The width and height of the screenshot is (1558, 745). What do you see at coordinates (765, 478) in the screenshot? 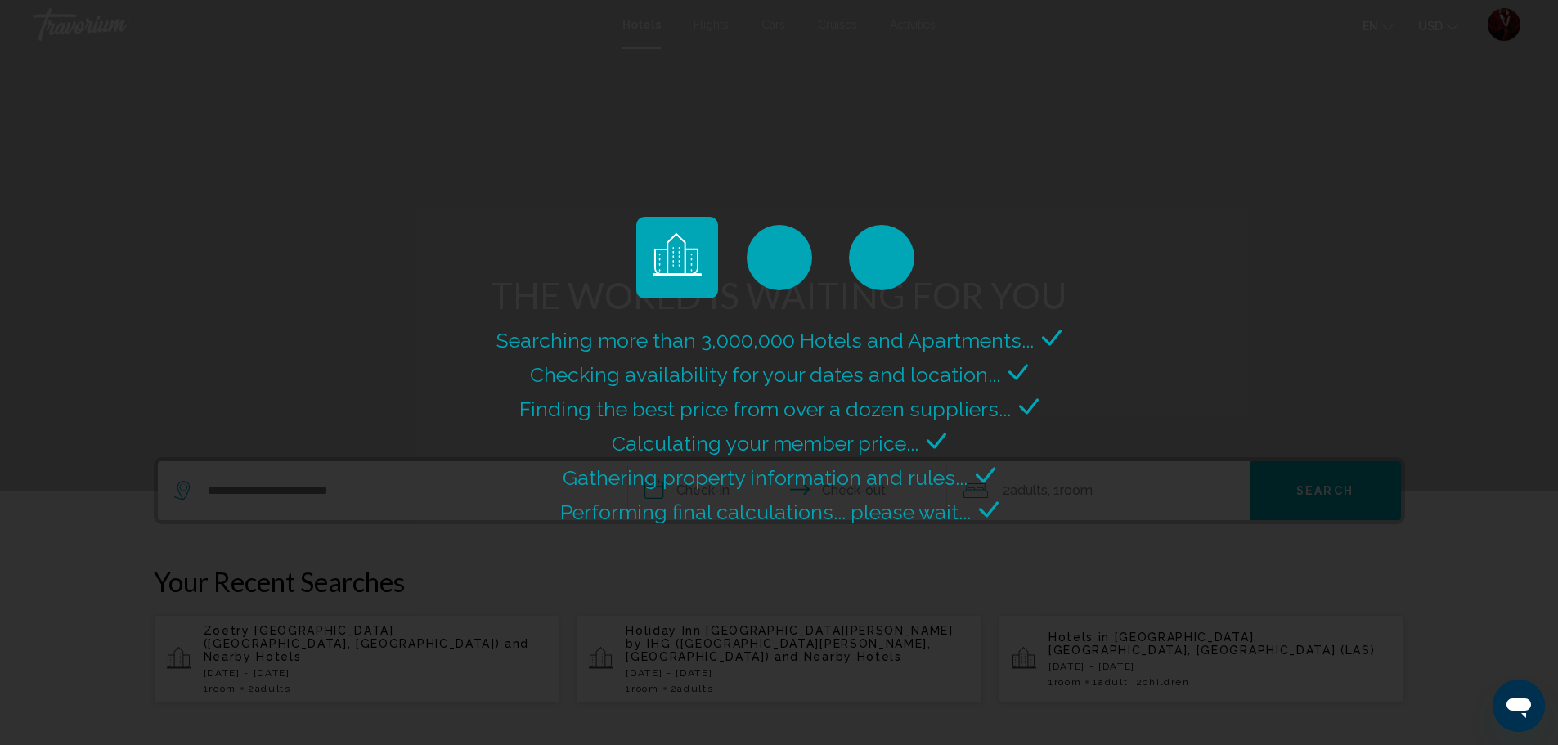
I see `span: Gathering property information and rules...` at bounding box center [765, 478].